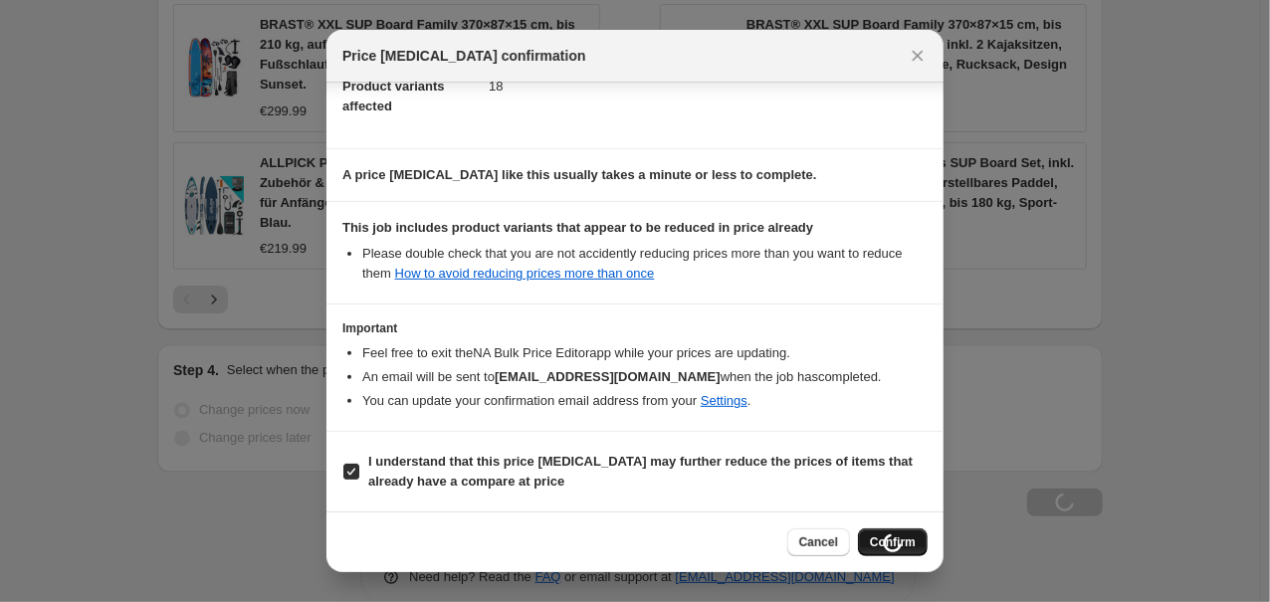  What do you see at coordinates (635, 328) in the screenshot?
I see `h3: Important` at bounding box center [635, 328].